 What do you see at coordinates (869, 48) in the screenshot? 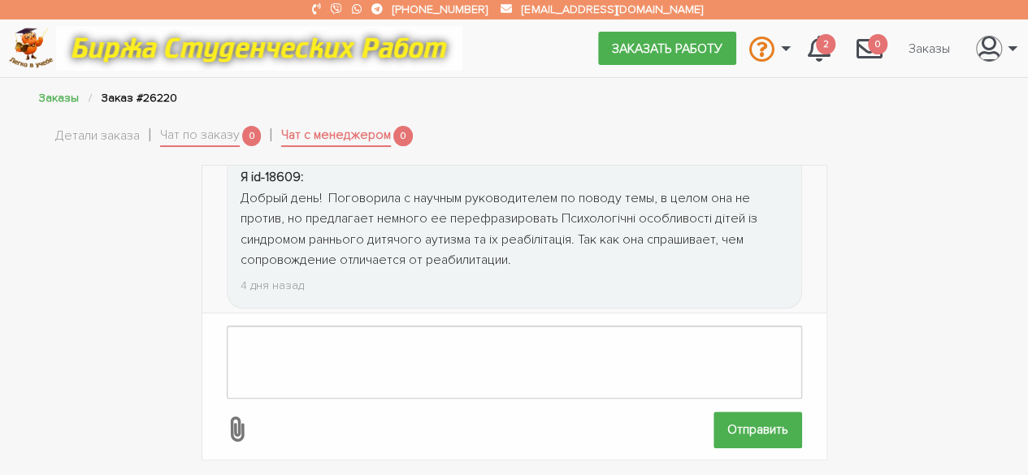
I see `a: 0` at bounding box center [869, 48].